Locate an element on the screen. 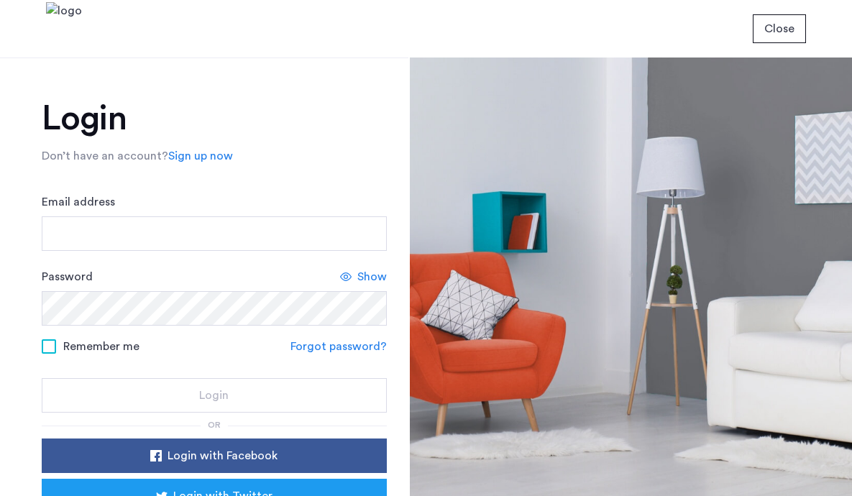 The width and height of the screenshot is (852, 496). span: or is located at coordinates (214, 425).